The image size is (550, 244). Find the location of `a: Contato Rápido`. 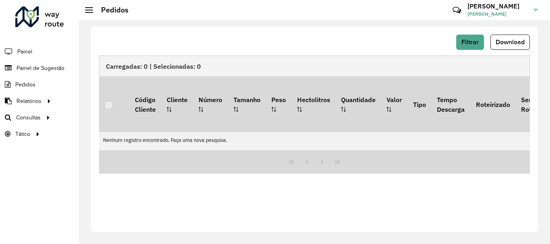

a: Contato Rápido is located at coordinates (456, 10).